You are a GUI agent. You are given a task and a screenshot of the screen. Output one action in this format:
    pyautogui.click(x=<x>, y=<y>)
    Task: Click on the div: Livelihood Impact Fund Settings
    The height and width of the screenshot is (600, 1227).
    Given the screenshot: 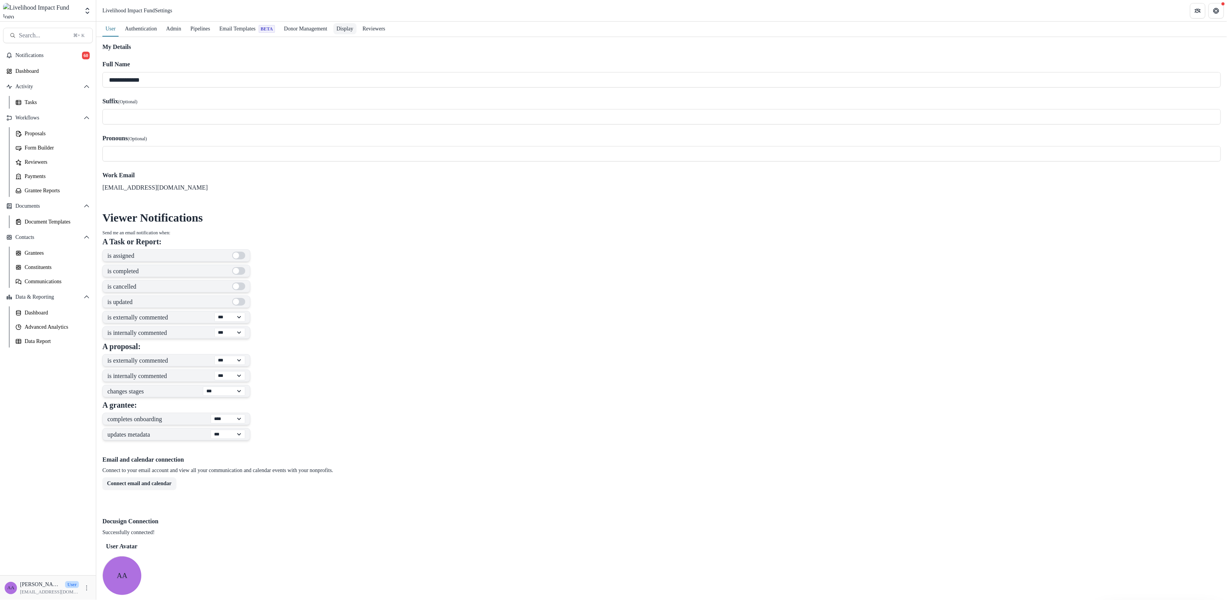 What is the action you would take?
    pyautogui.click(x=137, y=10)
    